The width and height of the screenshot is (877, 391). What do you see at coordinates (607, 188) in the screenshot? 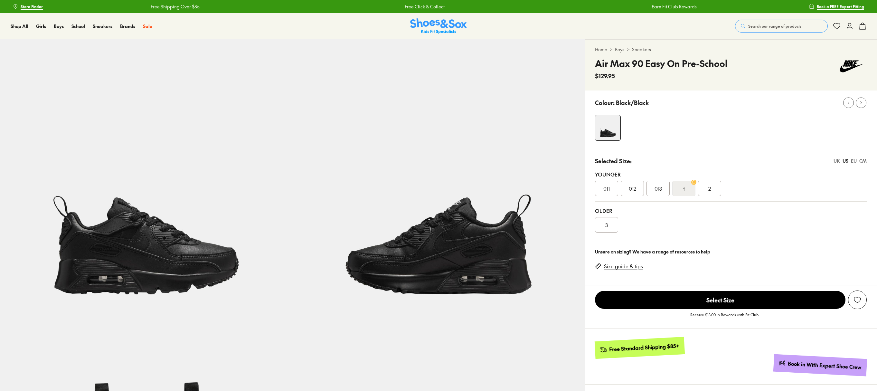
I see `span: 011` at bounding box center [607, 188].